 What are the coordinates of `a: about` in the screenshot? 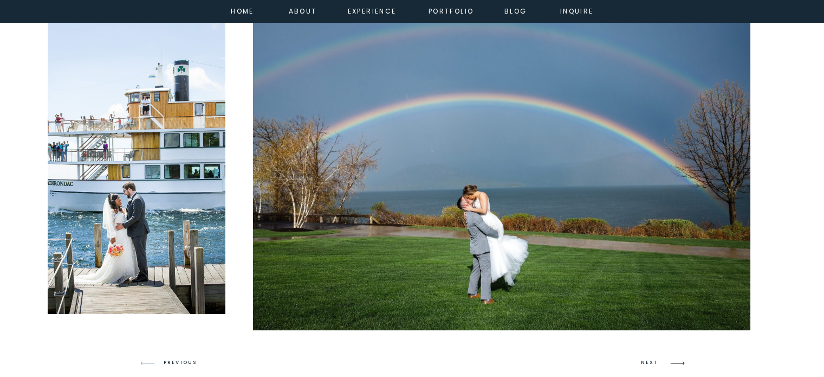 It's located at (301, 10).